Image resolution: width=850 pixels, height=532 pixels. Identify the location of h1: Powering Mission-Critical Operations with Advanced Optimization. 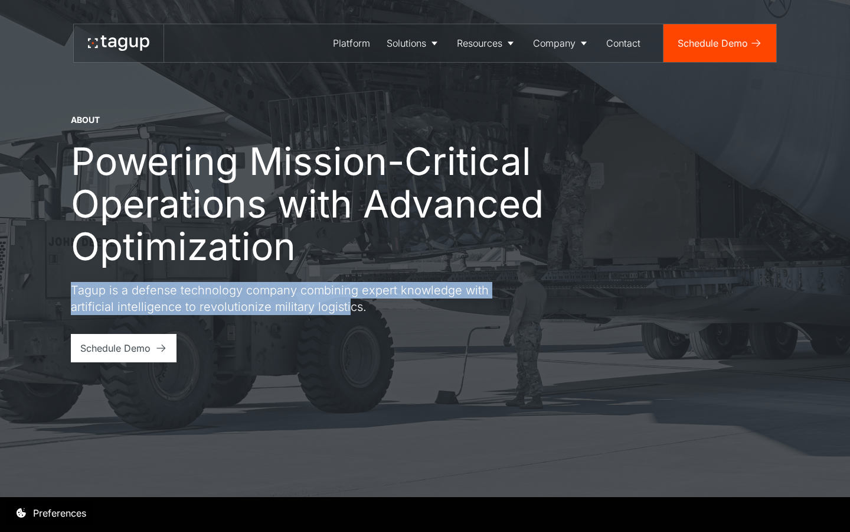
(319, 204).